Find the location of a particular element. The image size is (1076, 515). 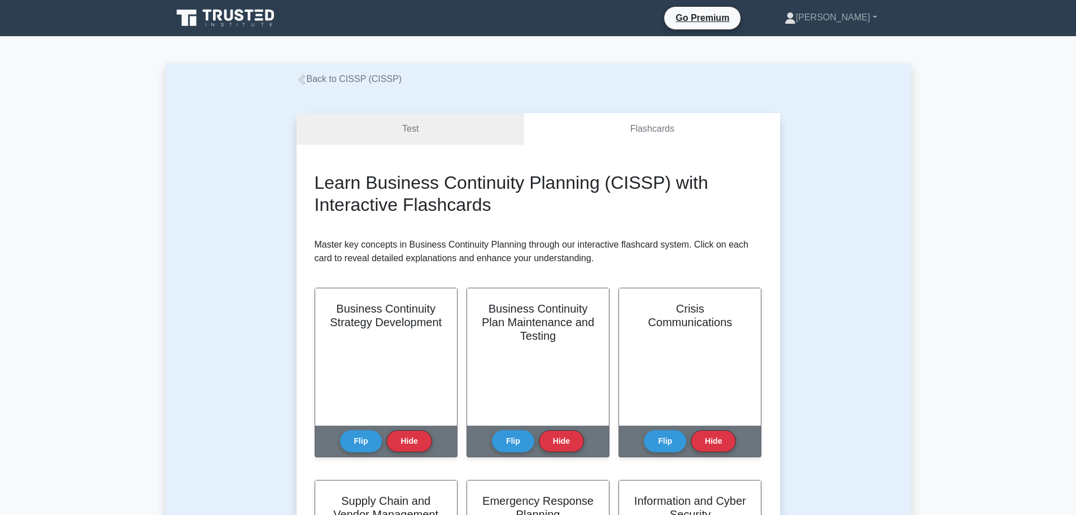

h2: Business Continuity Strategy Development is located at coordinates (386, 315).